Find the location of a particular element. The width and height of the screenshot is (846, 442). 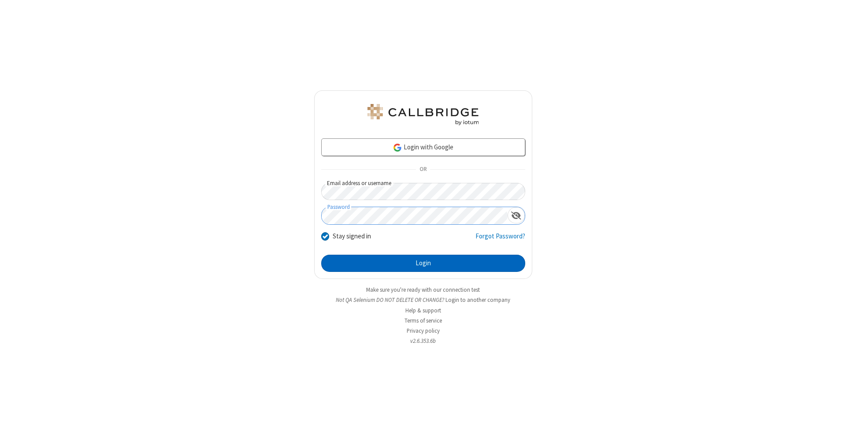

label: Stay signed in is located at coordinates (352, 236).